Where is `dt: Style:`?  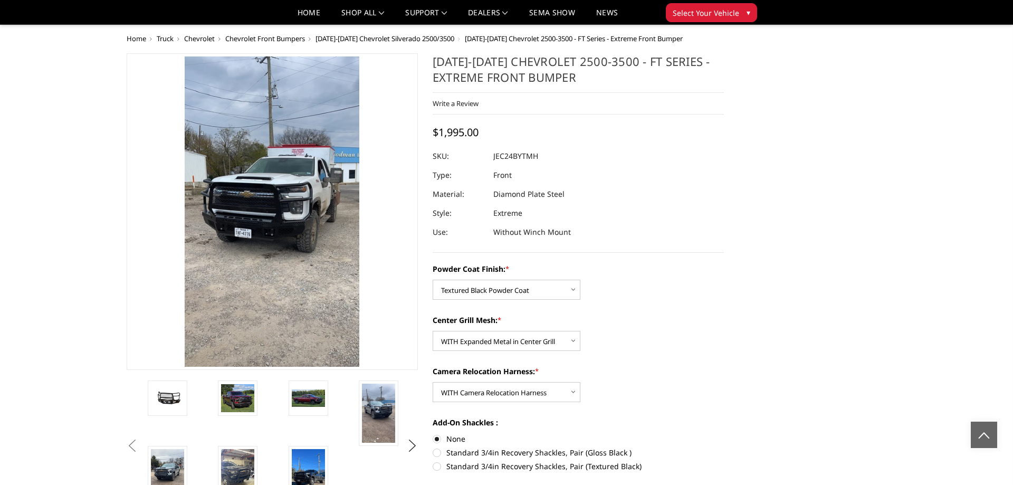 dt: Style: is located at coordinates (459, 213).